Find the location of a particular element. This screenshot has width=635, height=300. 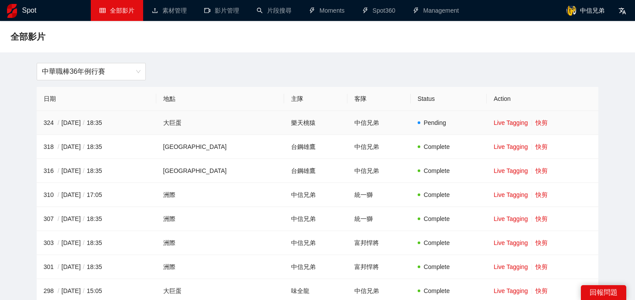

span: 中華職棒36年例行賽 is located at coordinates (91, 72).